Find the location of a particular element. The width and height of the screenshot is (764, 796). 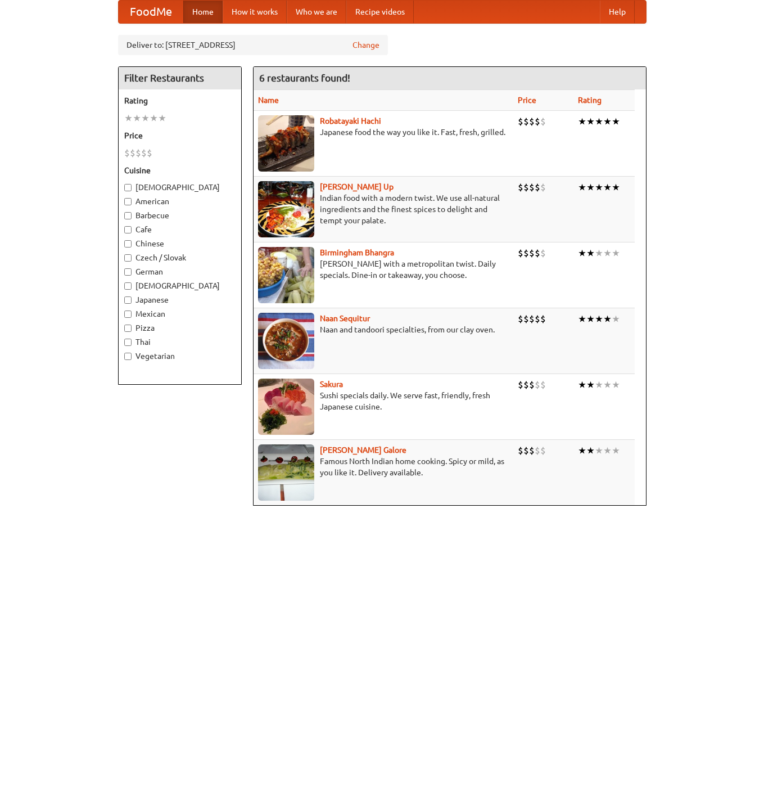

b: Birmingham Bhangra is located at coordinates (357, 253).